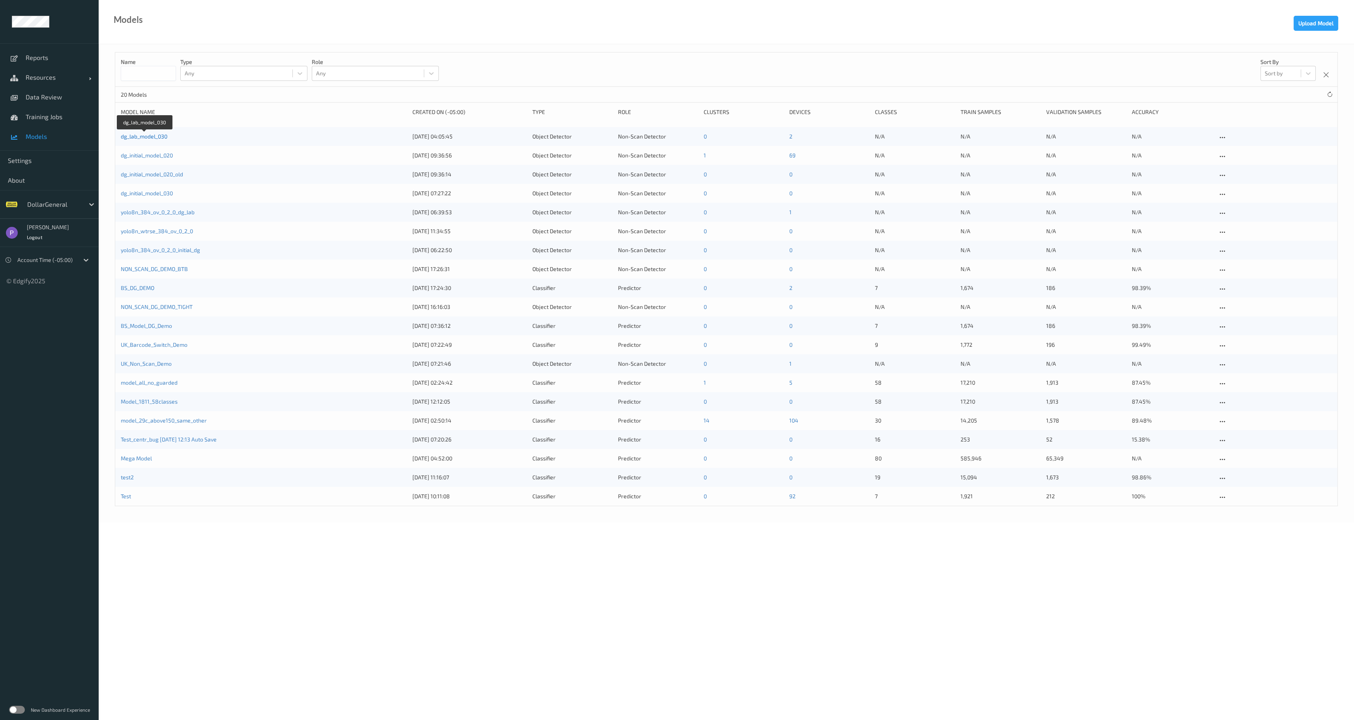 Image resolution: width=1354 pixels, height=720 pixels. What do you see at coordinates (1001, 478) in the screenshot?
I see `p: 15,094` at bounding box center [1001, 478].